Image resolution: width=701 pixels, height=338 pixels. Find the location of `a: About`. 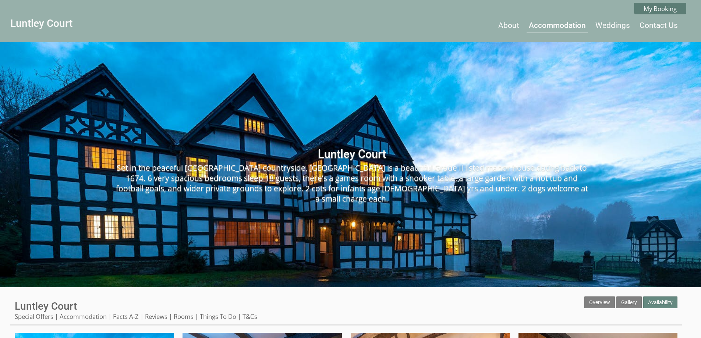

a: About is located at coordinates (509, 25).